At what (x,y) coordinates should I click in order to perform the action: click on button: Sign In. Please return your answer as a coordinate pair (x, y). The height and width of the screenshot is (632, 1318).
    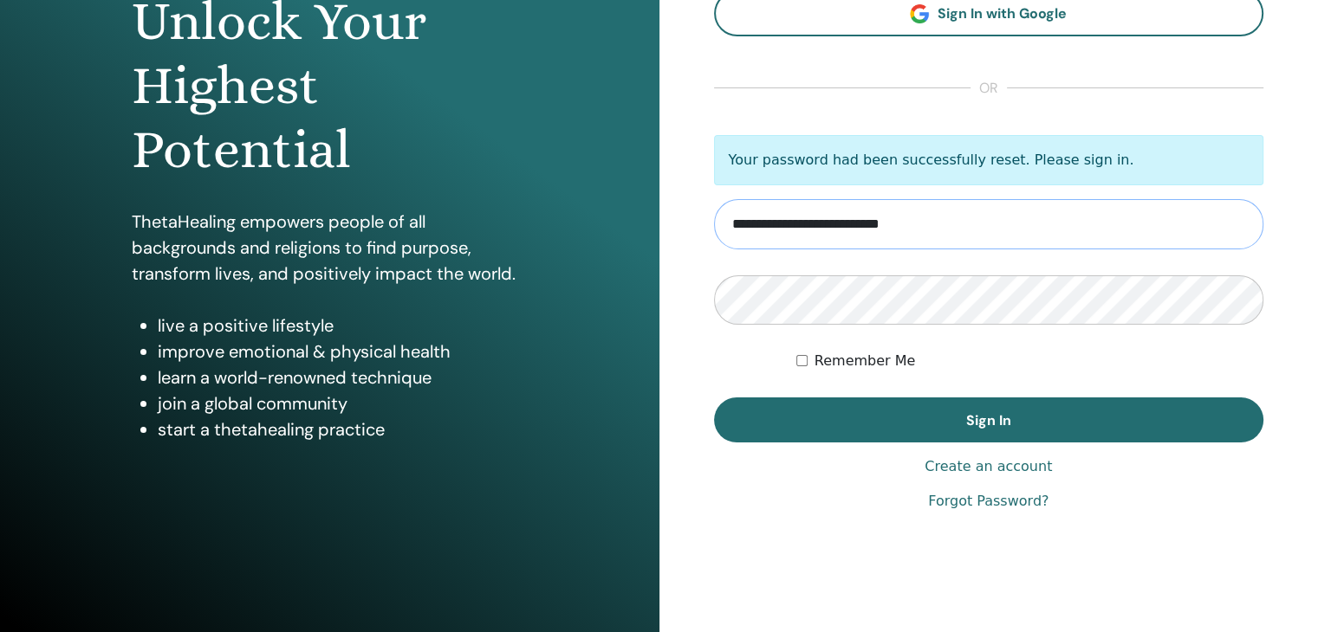
    Looking at the image, I should click on (989, 420).